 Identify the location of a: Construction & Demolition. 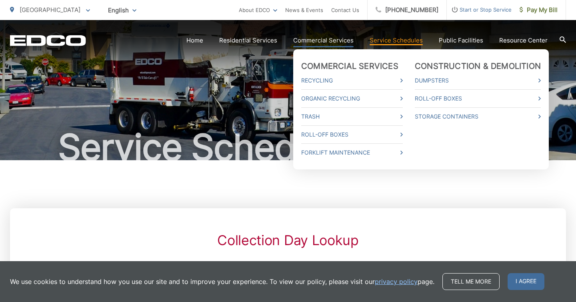
(478, 66).